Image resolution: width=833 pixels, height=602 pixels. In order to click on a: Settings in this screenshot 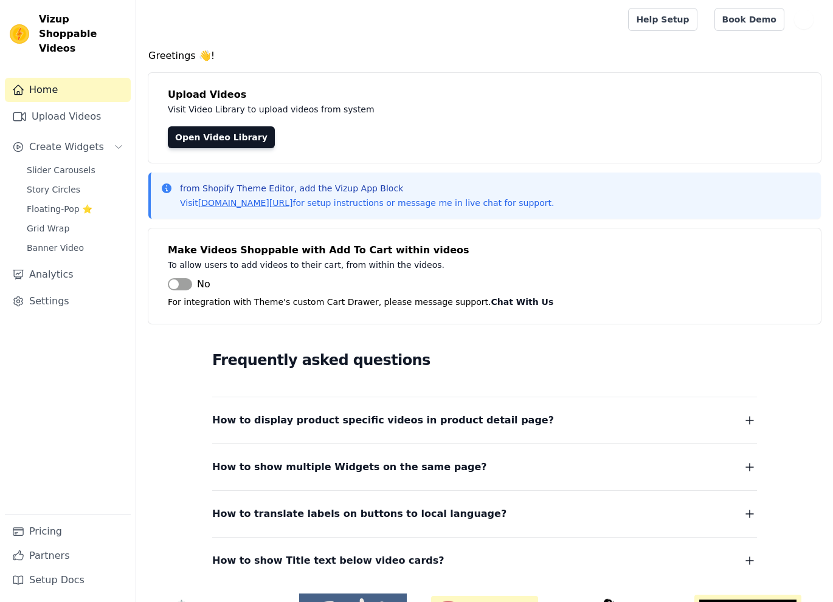, I will do `click(67, 302)`.